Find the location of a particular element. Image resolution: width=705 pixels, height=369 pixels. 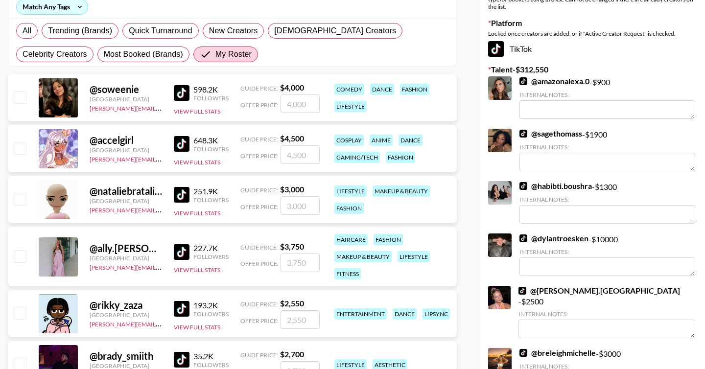

span: Celebrity Creators is located at coordinates (55, 54).